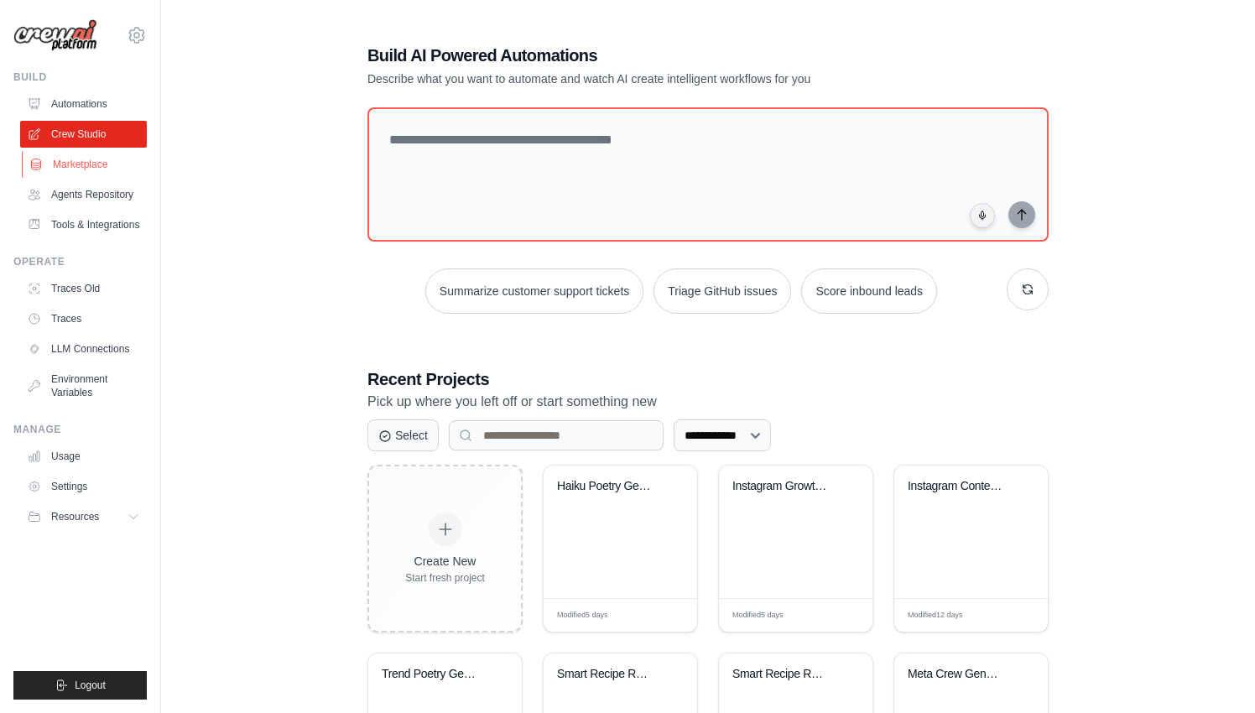 The height and width of the screenshot is (713, 1255). I want to click on div: Create New, so click(445, 561).